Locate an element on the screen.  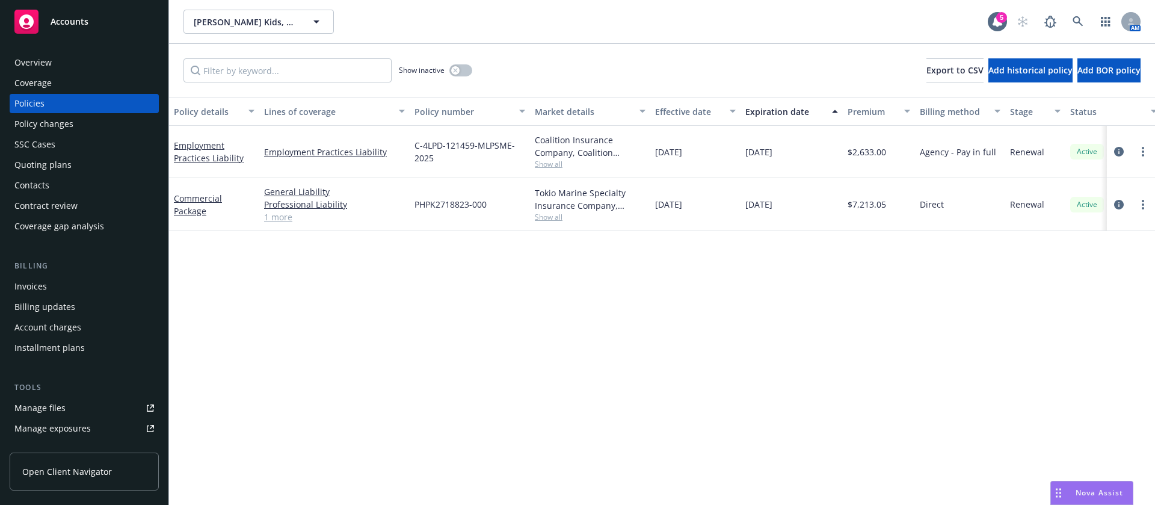
button: Nova Assist is located at coordinates (1092, 493).